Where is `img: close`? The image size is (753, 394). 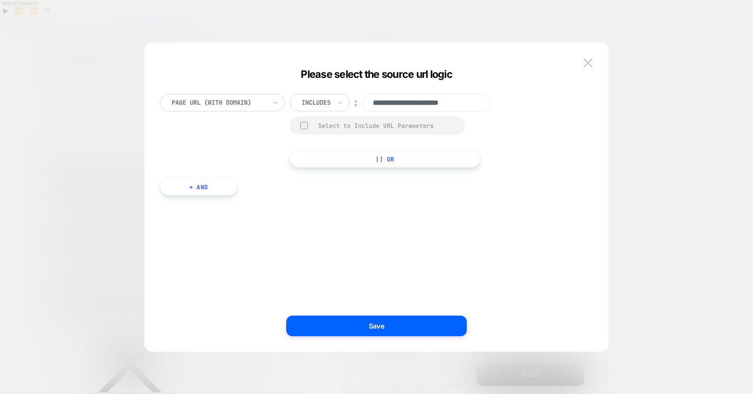
img: close is located at coordinates (588, 62).